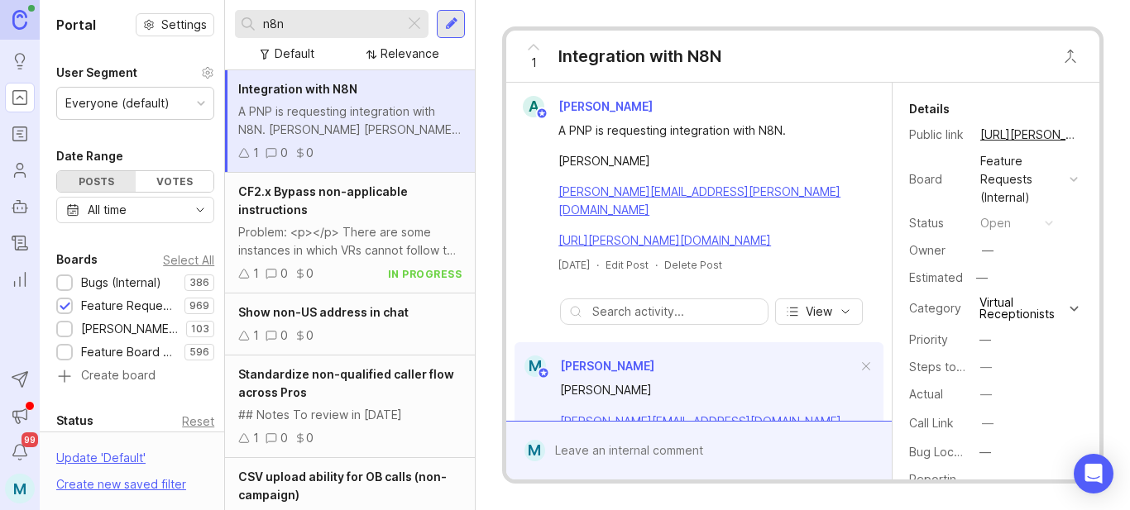 This screenshot has height=510, width=1130. Describe the element at coordinates (20, 243) in the screenshot. I see `a: Changelog` at that location.